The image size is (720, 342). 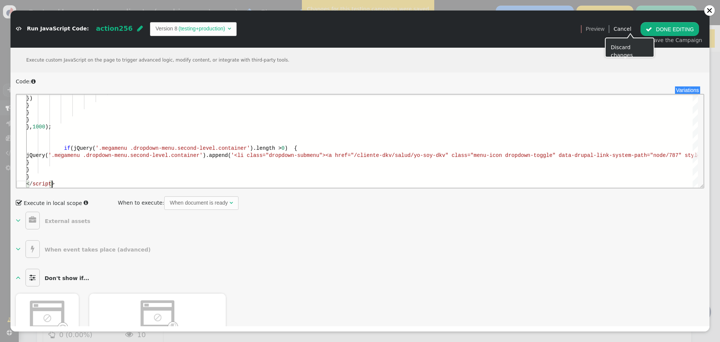 What do you see at coordinates (67, 278) in the screenshot?
I see `b: Don't show if...` at bounding box center [67, 278].